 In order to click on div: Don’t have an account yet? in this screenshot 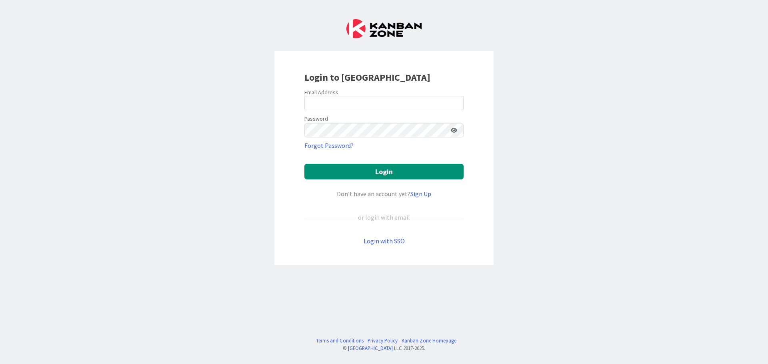, I will do `click(384, 194)`.